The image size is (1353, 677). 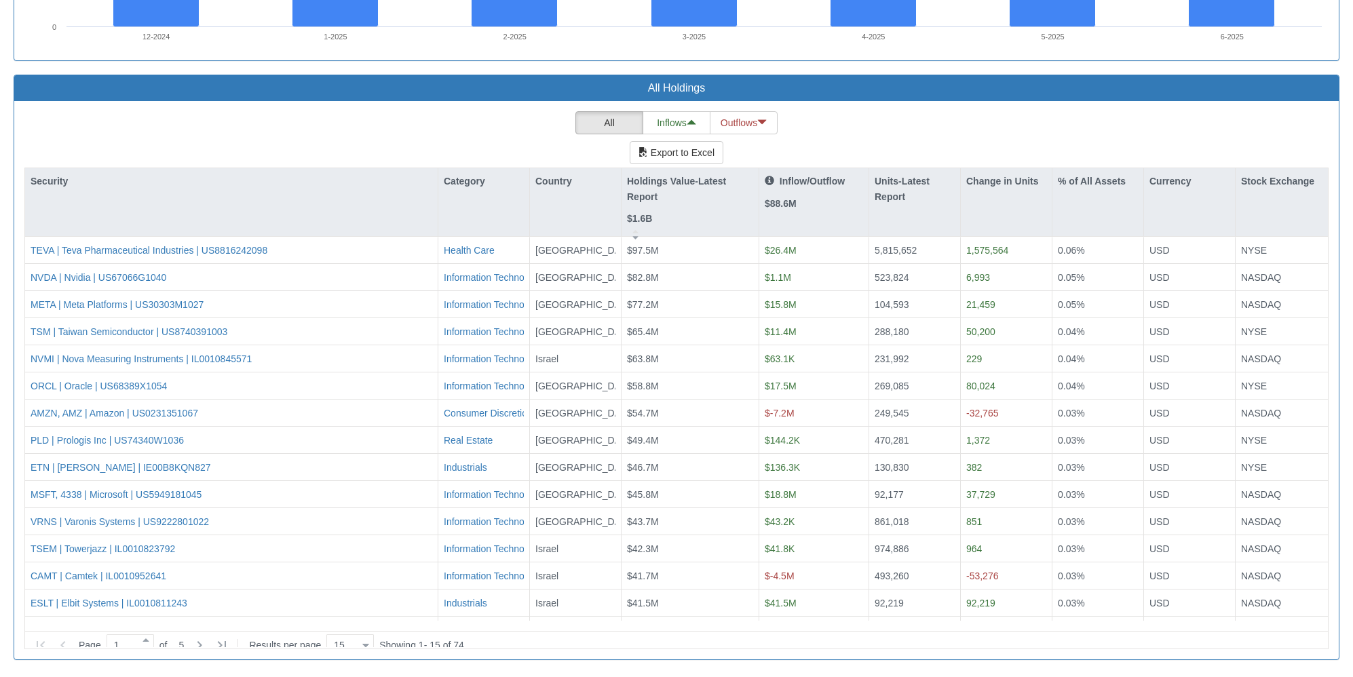 I want to click on button: Real Estate, so click(x=468, y=440).